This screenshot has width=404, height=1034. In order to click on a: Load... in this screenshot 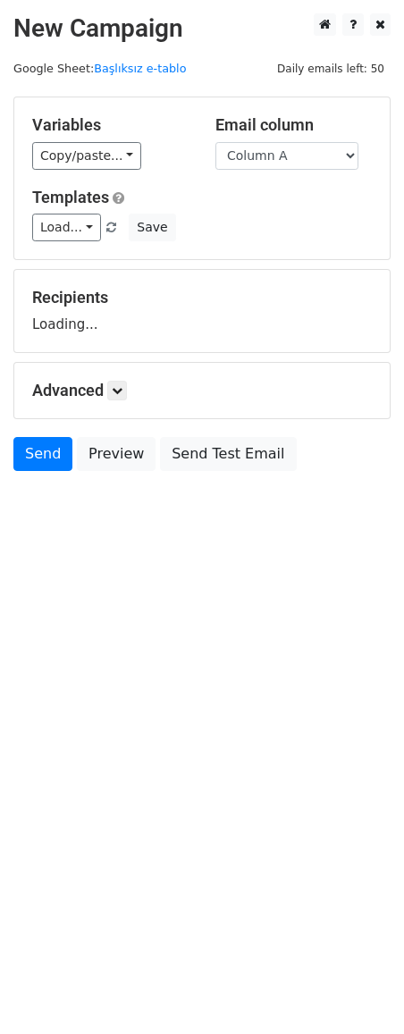, I will do `click(66, 227)`.